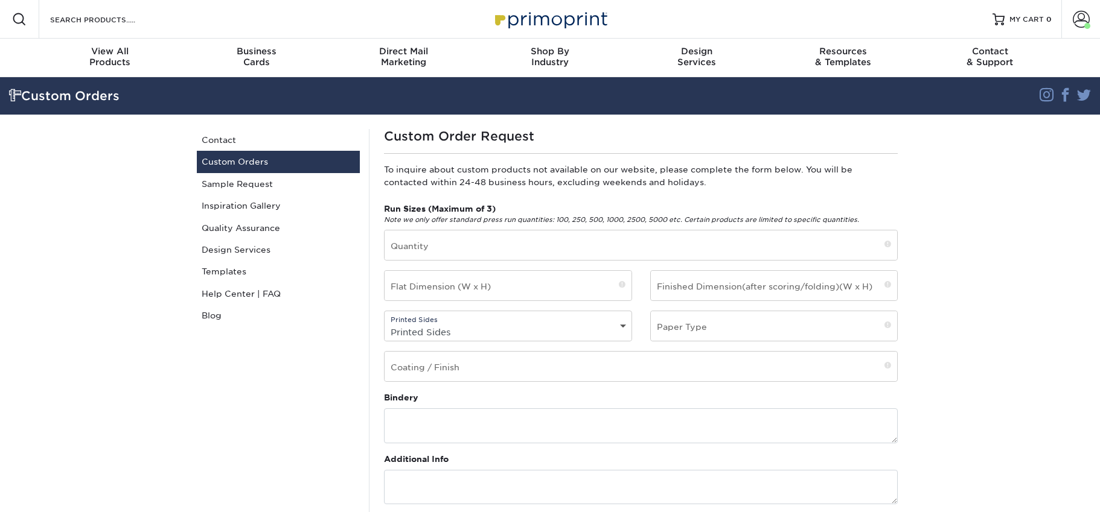  Describe the element at coordinates (696, 57) in the screenshot. I see `div: Services` at that location.